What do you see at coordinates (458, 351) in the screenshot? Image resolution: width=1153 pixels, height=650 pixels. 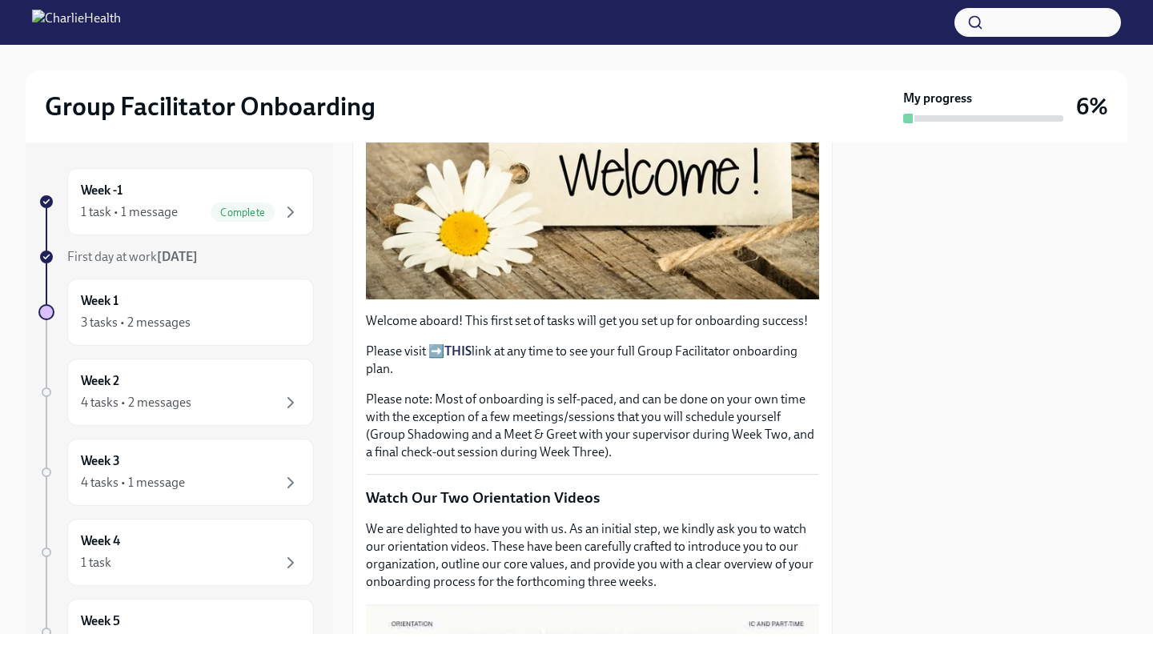 I see `a: THIS` at bounding box center [458, 351].